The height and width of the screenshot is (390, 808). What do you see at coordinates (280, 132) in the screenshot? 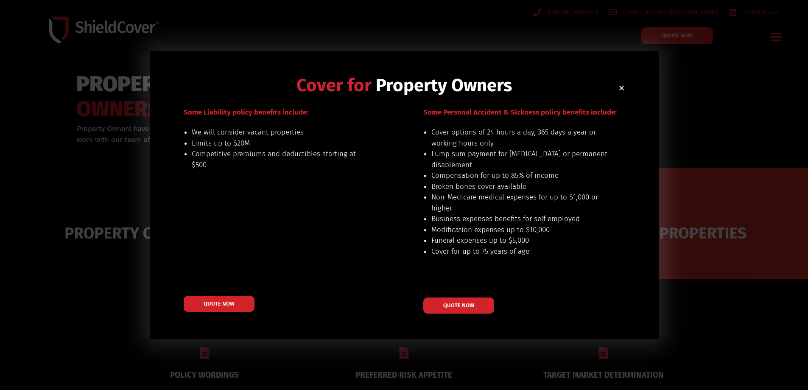
I see `li: We will consider vacant properties` at bounding box center [280, 132].